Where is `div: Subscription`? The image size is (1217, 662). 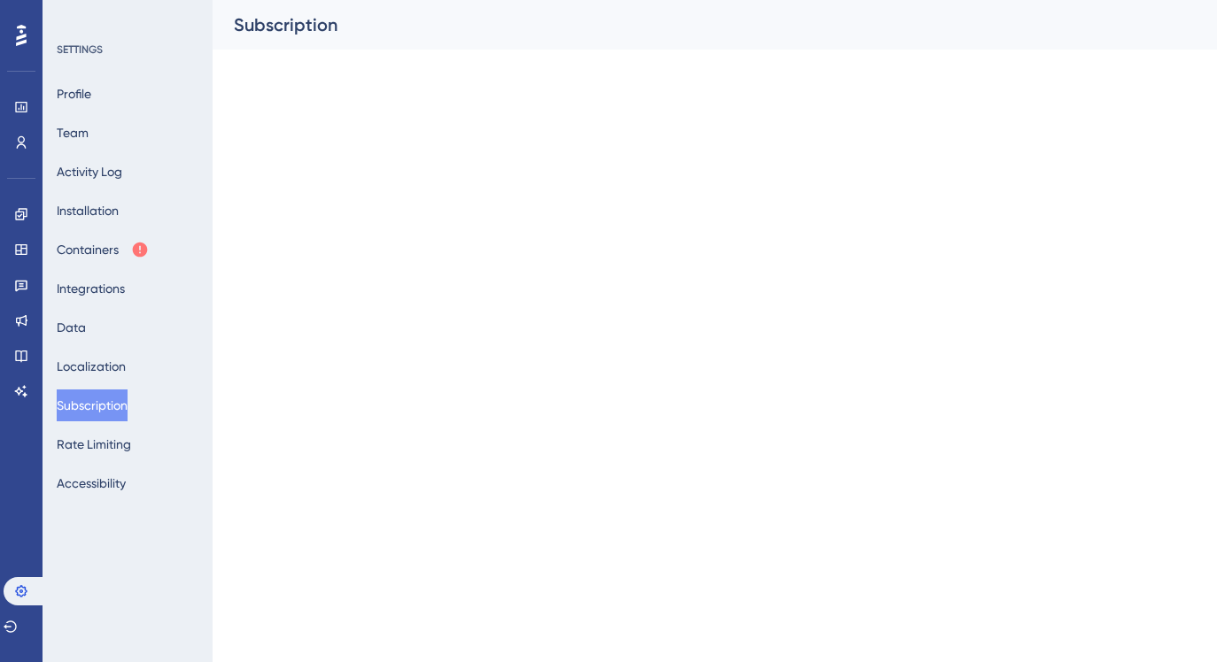
div: Subscription is located at coordinates (692, 25).